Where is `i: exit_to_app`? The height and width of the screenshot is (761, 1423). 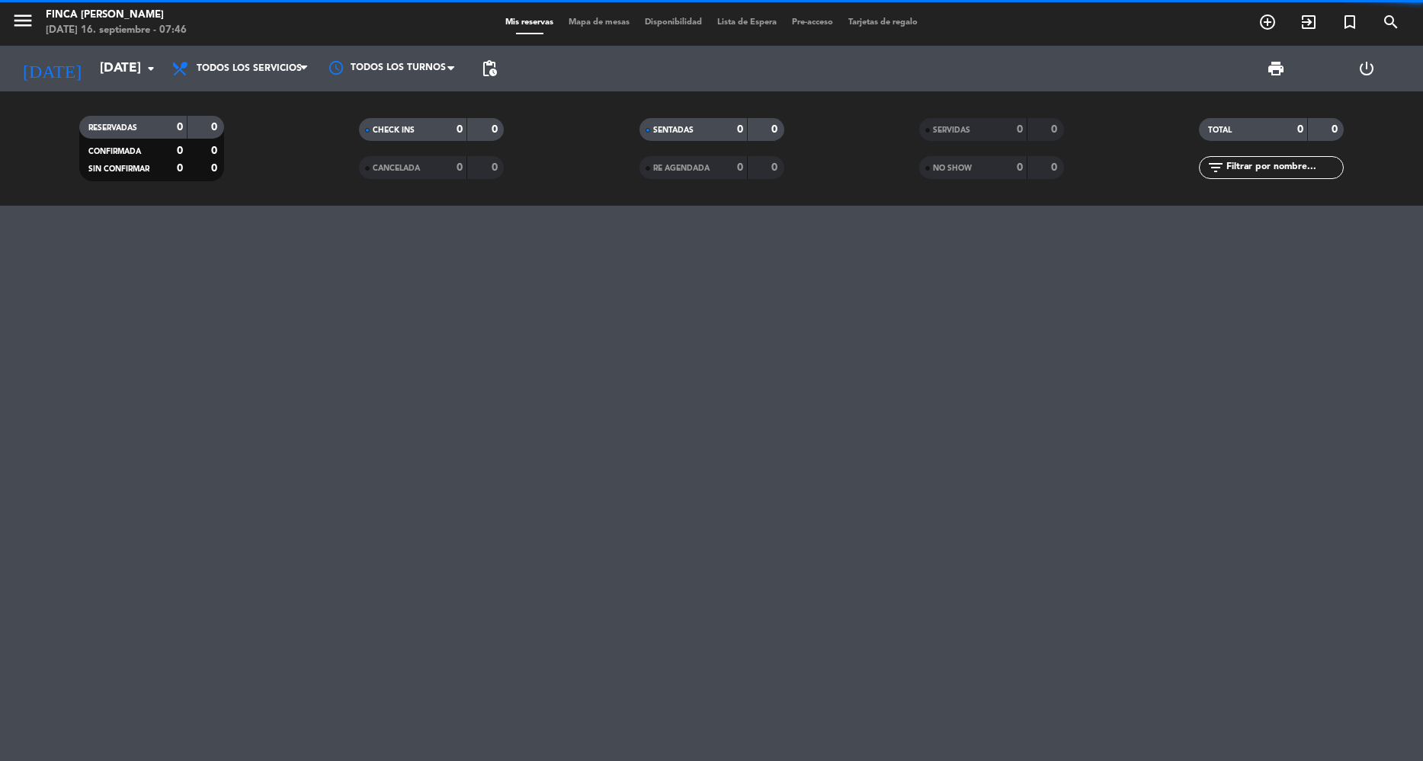 i: exit_to_app is located at coordinates (1309, 22).